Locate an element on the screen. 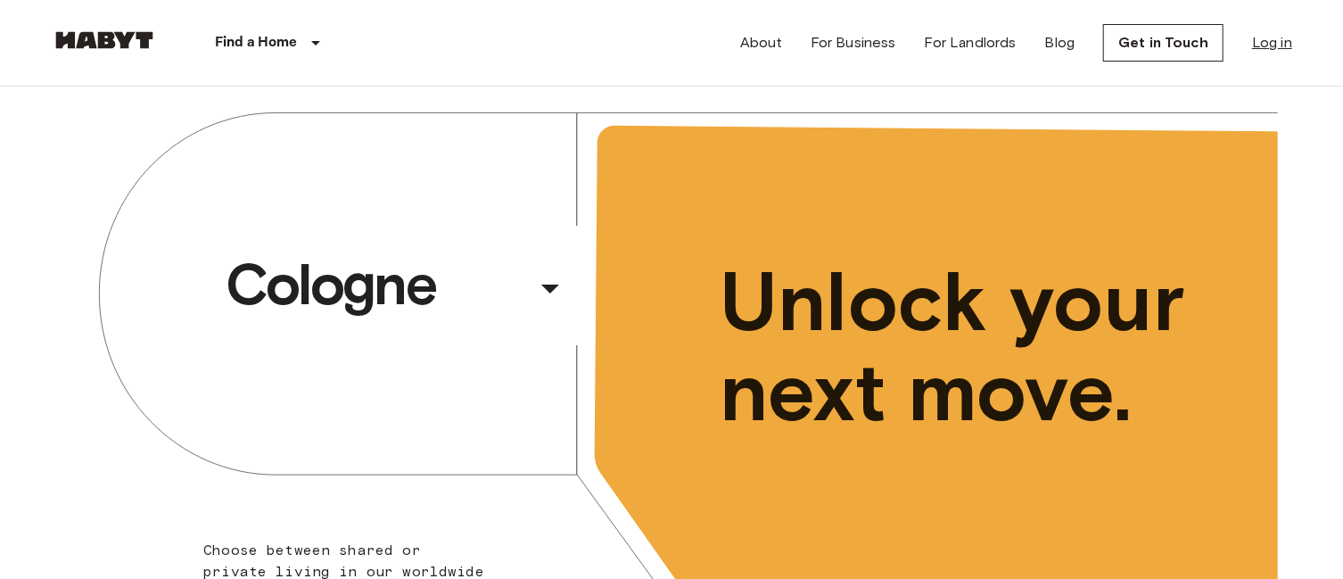 The height and width of the screenshot is (579, 1343). a: Log in is located at coordinates (1272, 43).